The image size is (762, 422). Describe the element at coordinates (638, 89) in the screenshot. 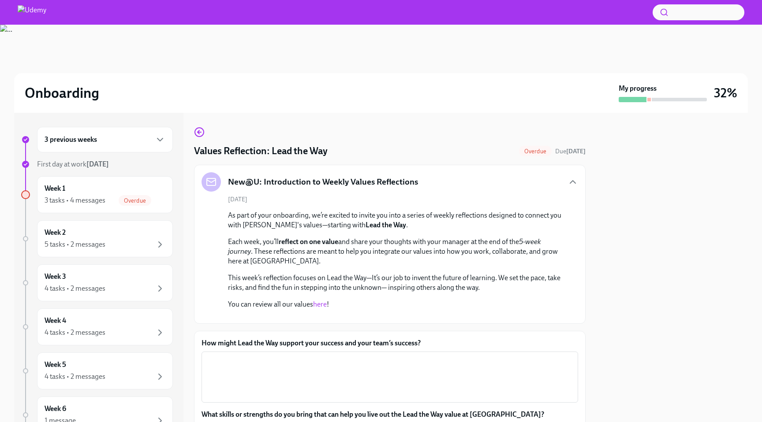

I see `strong: My progress` at that location.